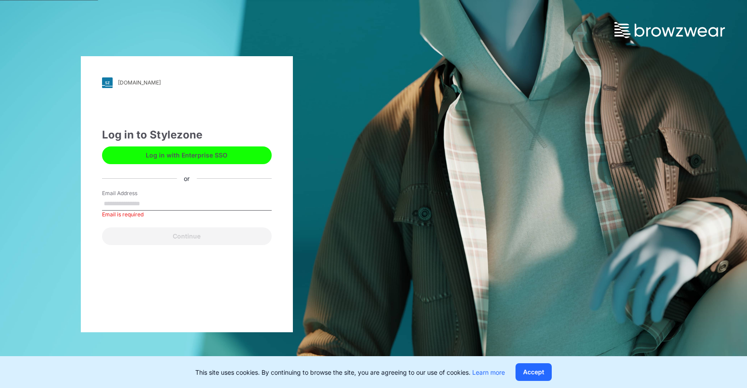 This screenshot has width=747, height=388. I want to click on div: Log in to Stylezone, so click(187, 135).